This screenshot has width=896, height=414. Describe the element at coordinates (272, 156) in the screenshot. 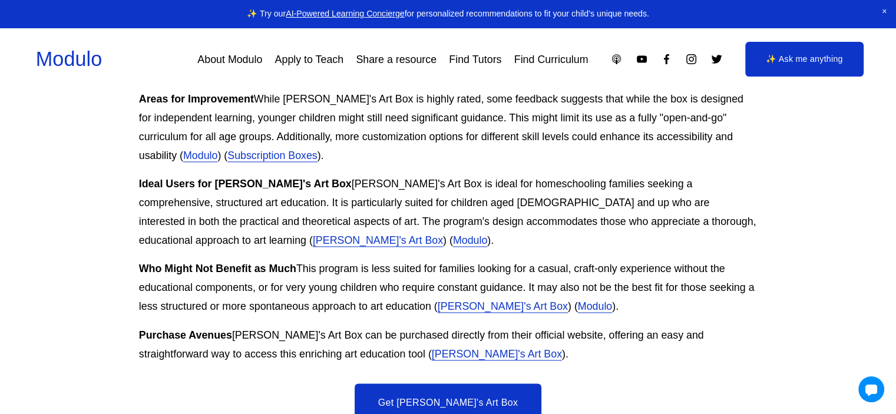

I see `a: Subscription Boxes` at that location.